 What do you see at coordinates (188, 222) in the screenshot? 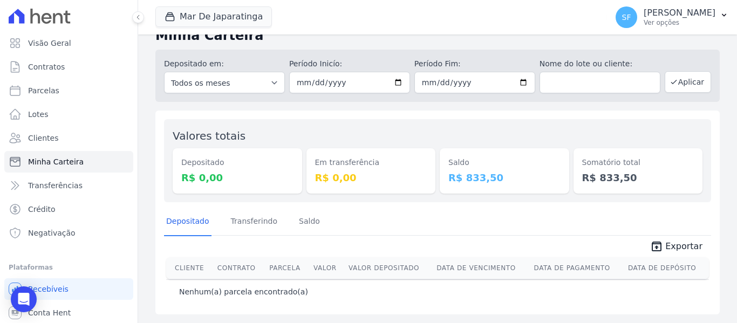
I see `a: Depositado` at bounding box center [188, 222].